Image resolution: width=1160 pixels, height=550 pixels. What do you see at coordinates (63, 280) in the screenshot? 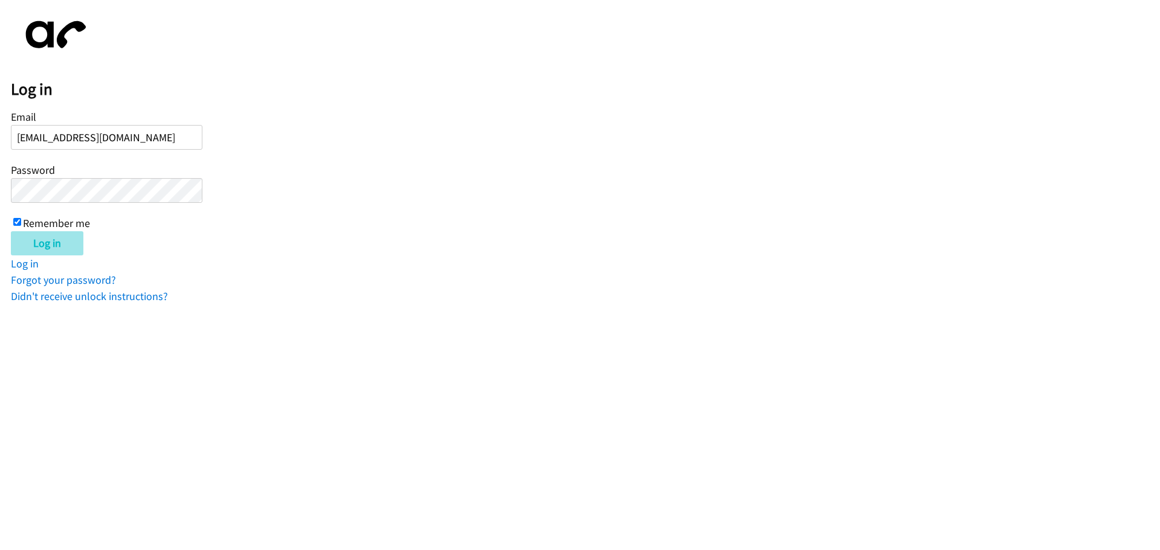
I see `a: Forgot your password?` at bounding box center [63, 280].